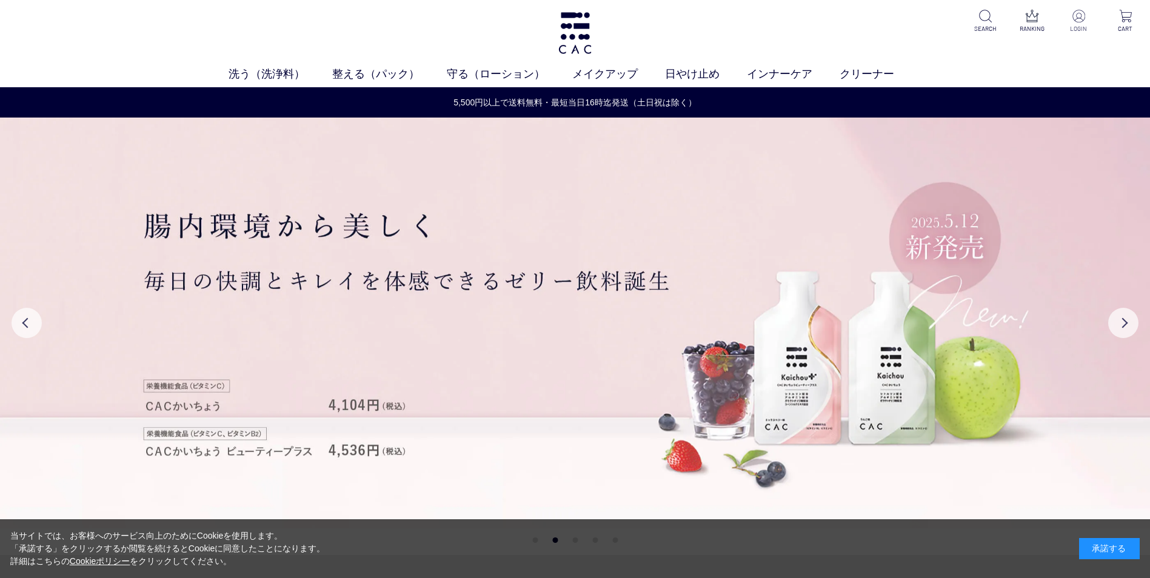  I want to click on a: メイクアップ, so click(618, 74).